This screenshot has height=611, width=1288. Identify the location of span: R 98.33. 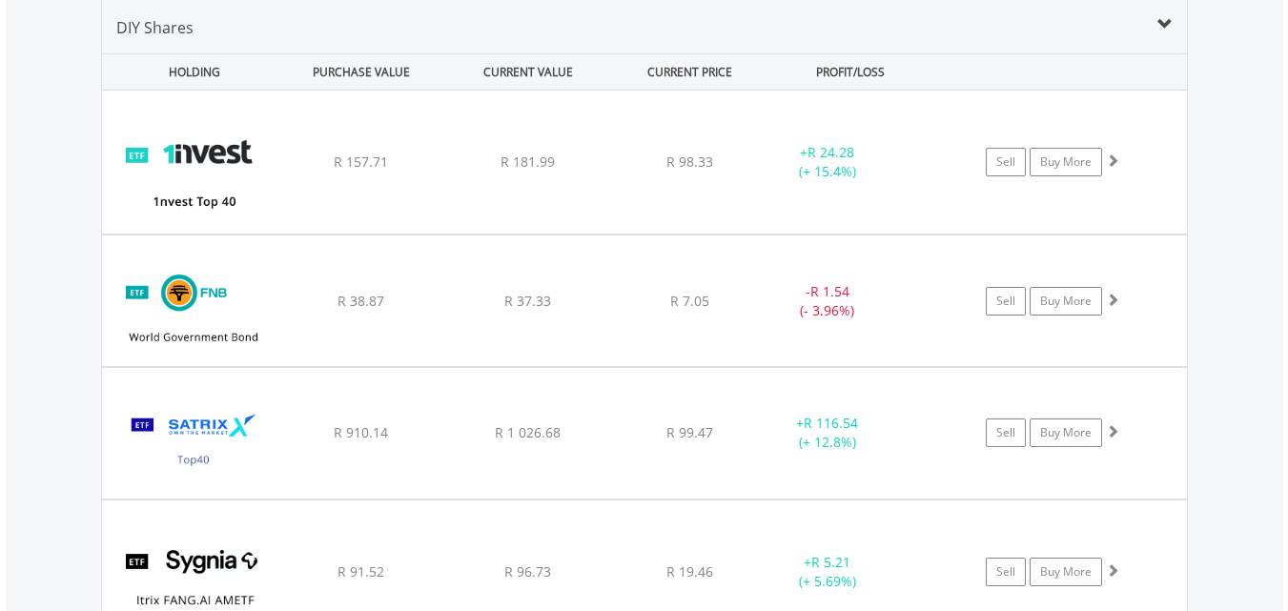
(689, 161).